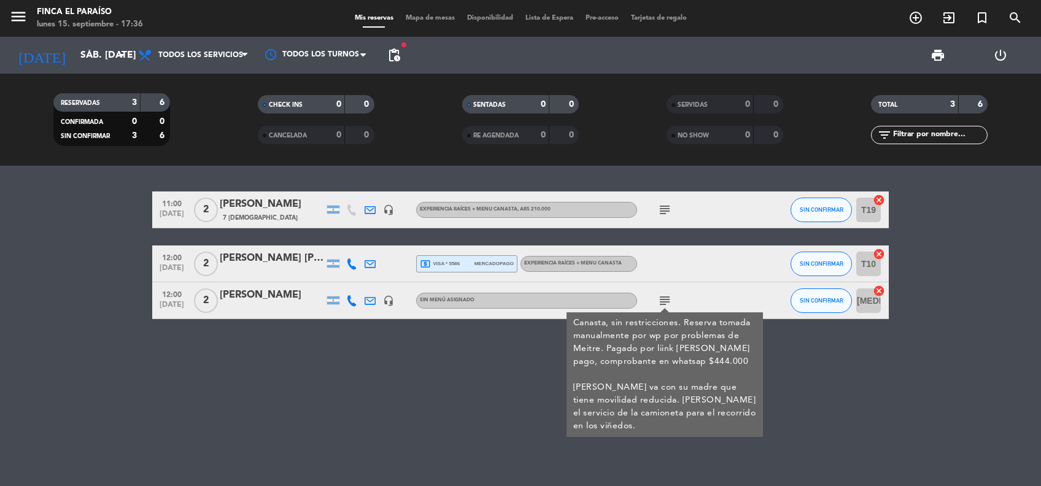 The image size is (1041, 486). Describe the element at coordinates (201, 55) in the screenshot. I see `span: Todos los servicios` at that location.